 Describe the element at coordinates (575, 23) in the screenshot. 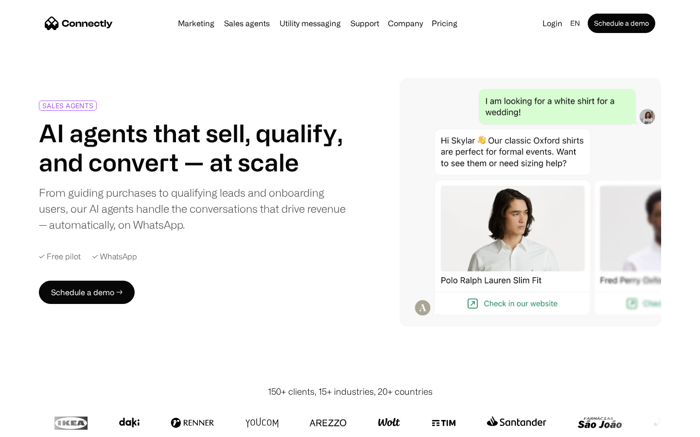

I see `div: en` at that location.